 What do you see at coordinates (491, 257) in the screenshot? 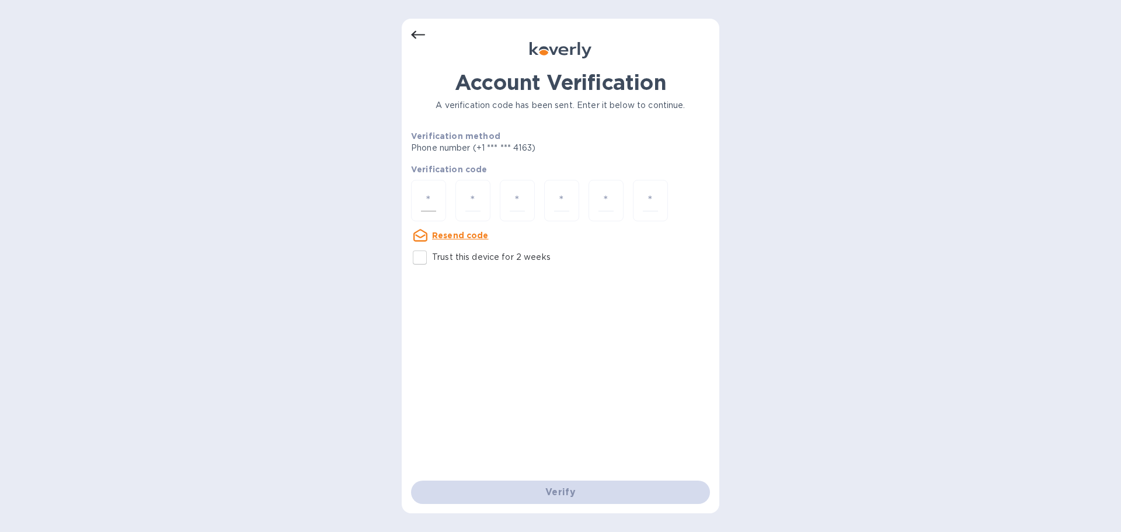
I see `p: Trust this device for 2 weeks` at bounding box center [491, 257].